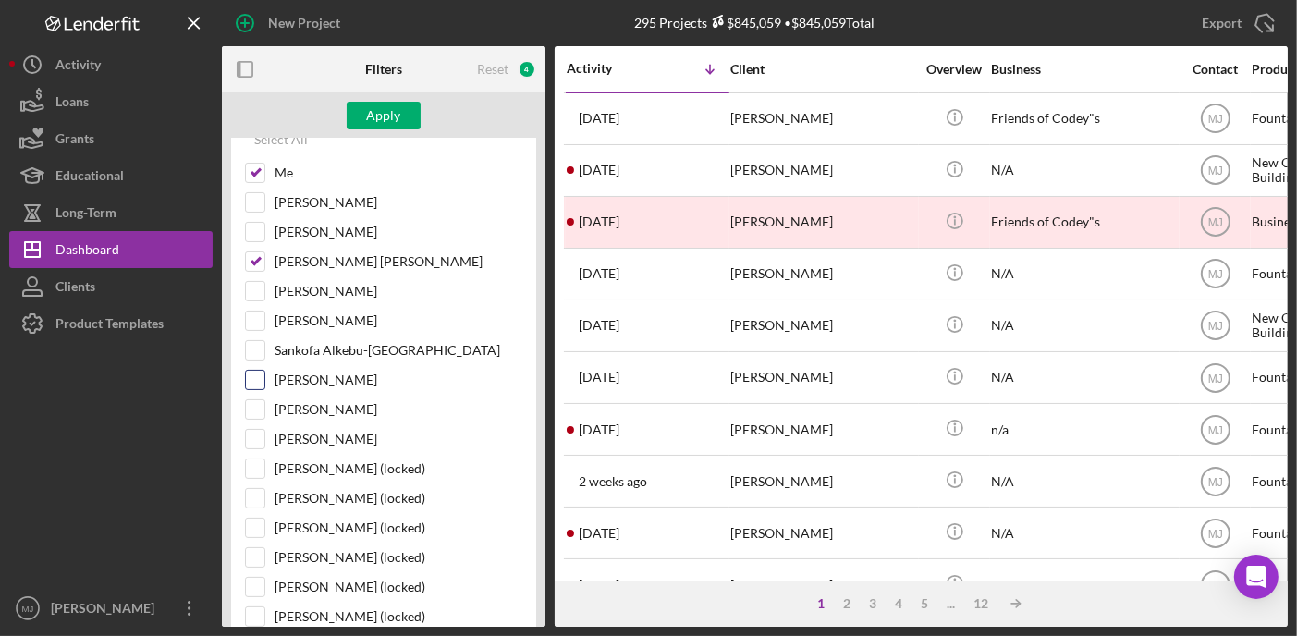 The image size is (1297, 636). What do you see at coordinates (1083, 69) in the screenshot?
I see `div: Business` at bounding box center [1083, 69].